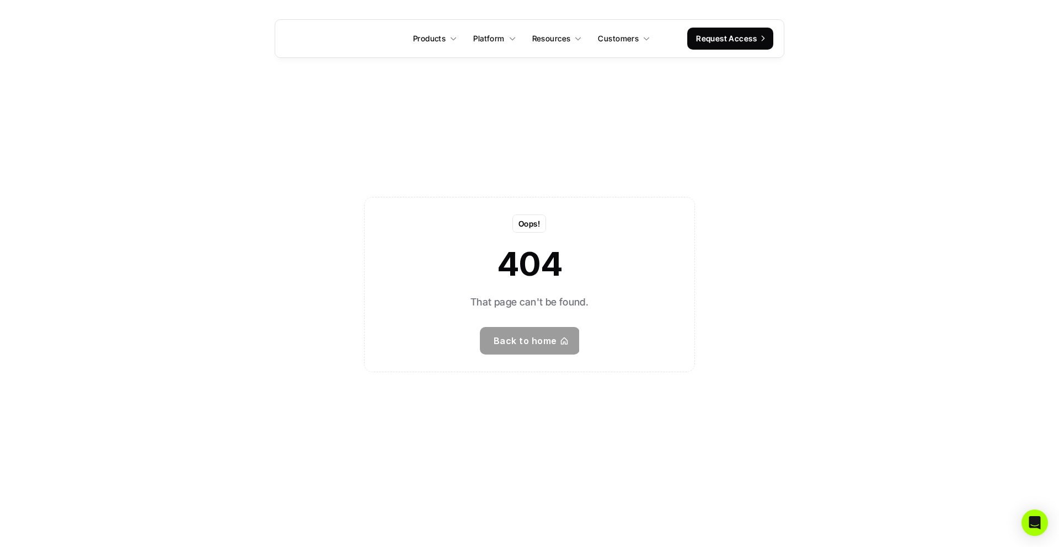 This screenshot has width=1059, height=547. I want to click on p: Platform, so click(488, 38).